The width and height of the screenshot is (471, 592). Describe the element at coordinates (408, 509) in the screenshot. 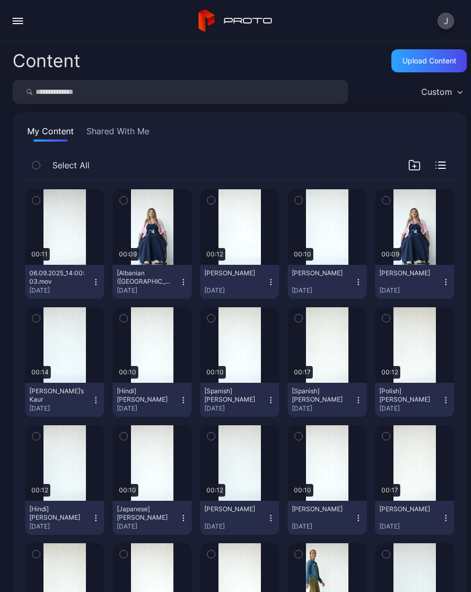

I see `div: Natalie Marston` at that location.